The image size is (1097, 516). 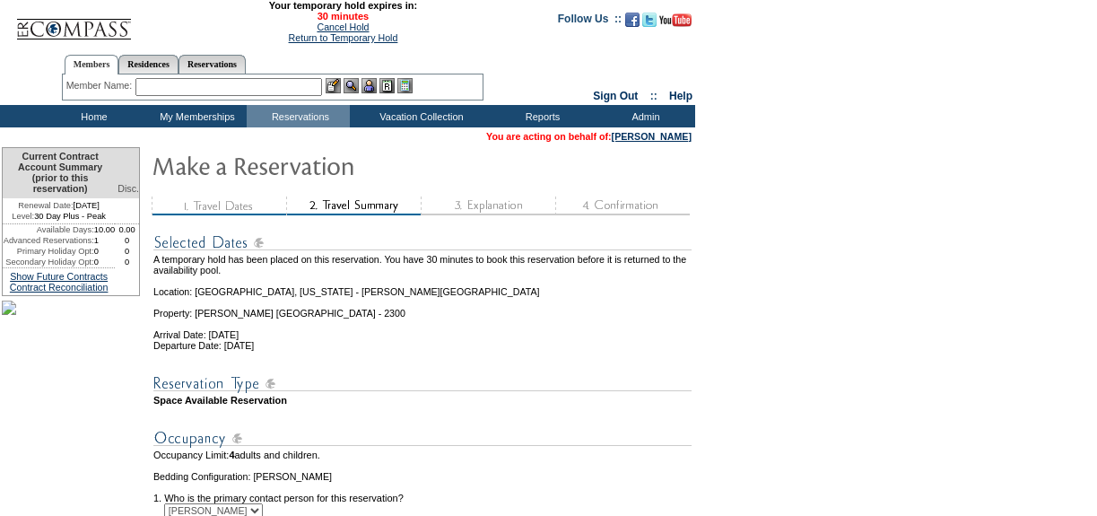 What do you see at coordinates (643, 116) in the screenshot?
I see `td: Admin` at bounding box center [643, 116].